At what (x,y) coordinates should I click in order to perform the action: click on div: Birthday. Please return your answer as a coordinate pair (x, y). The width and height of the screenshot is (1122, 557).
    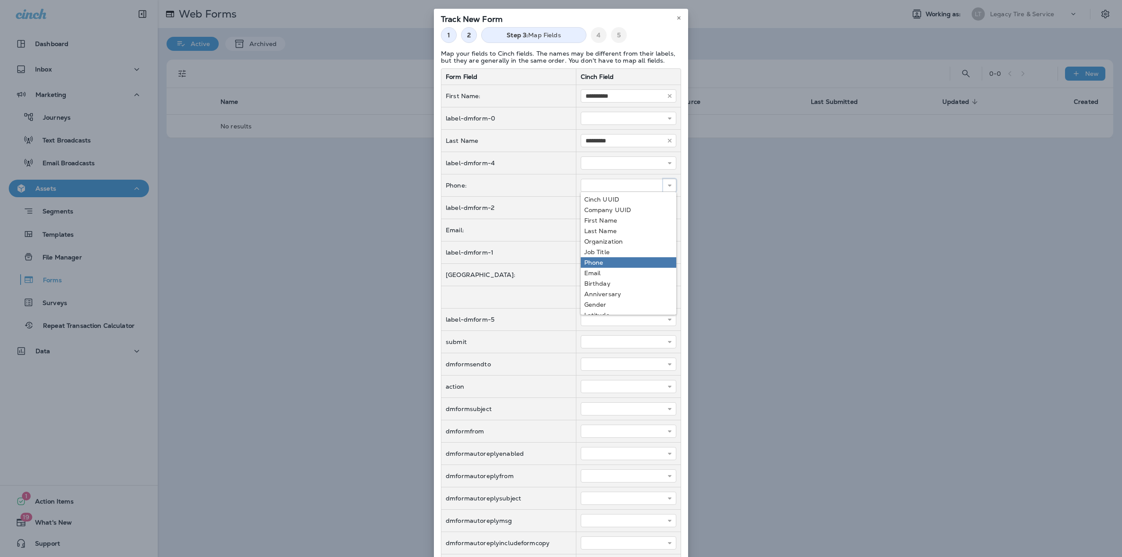
    Looking at the image, I should click on (628, 283).